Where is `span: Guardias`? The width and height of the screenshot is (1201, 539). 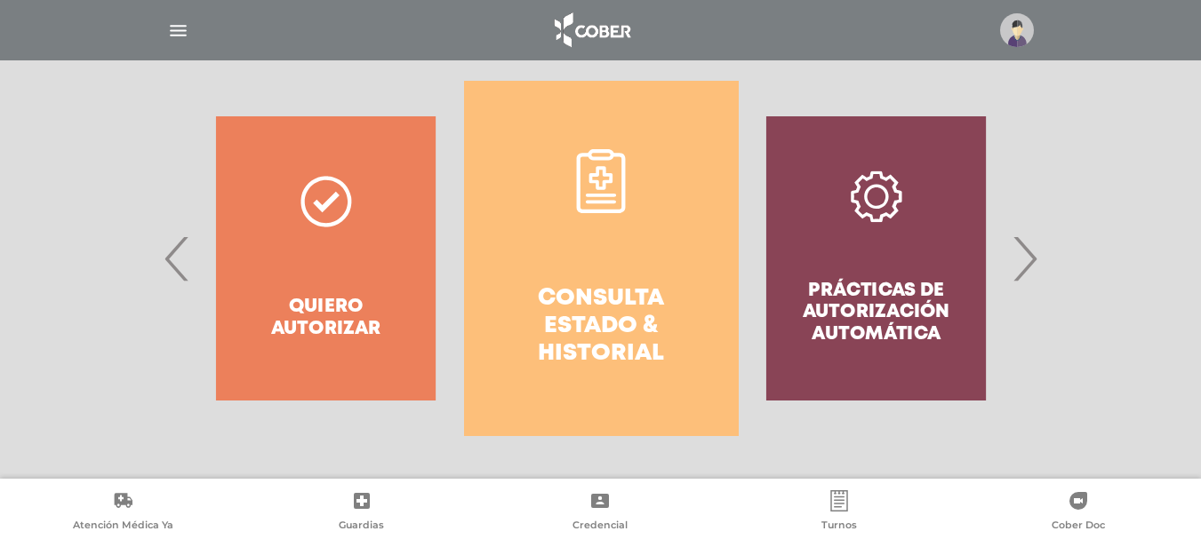
span: Guardias is located at coordinates (361, 527).